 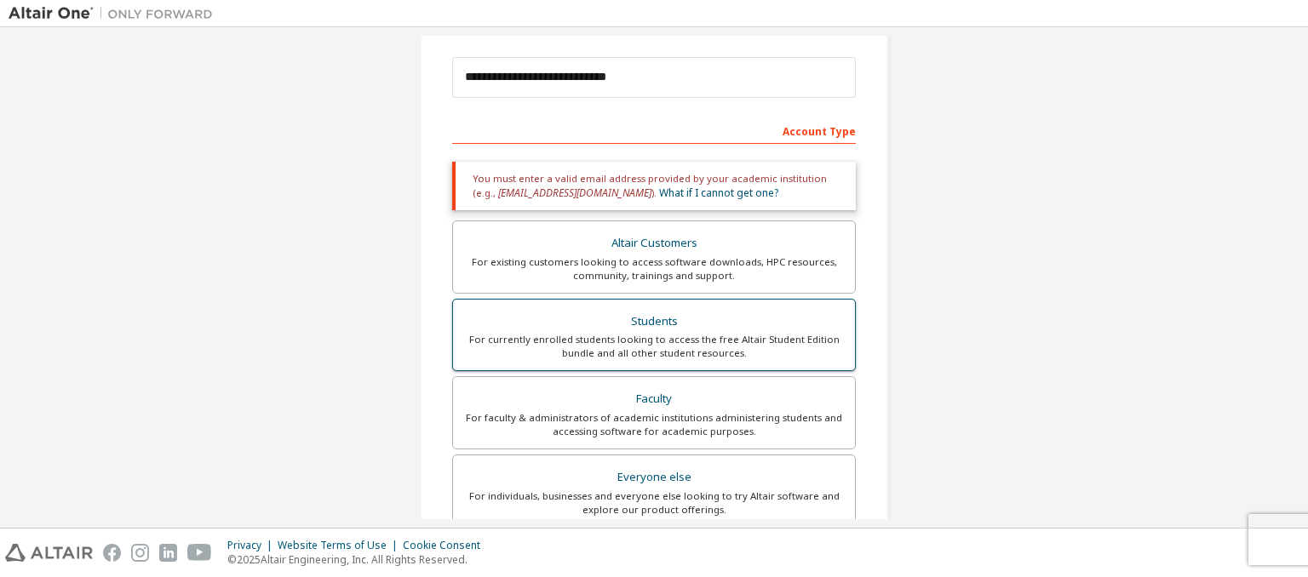 I want to click on p: © 2025 Altair Engineering, Inc. All Rights Reserved., so click(x=359, y=560).